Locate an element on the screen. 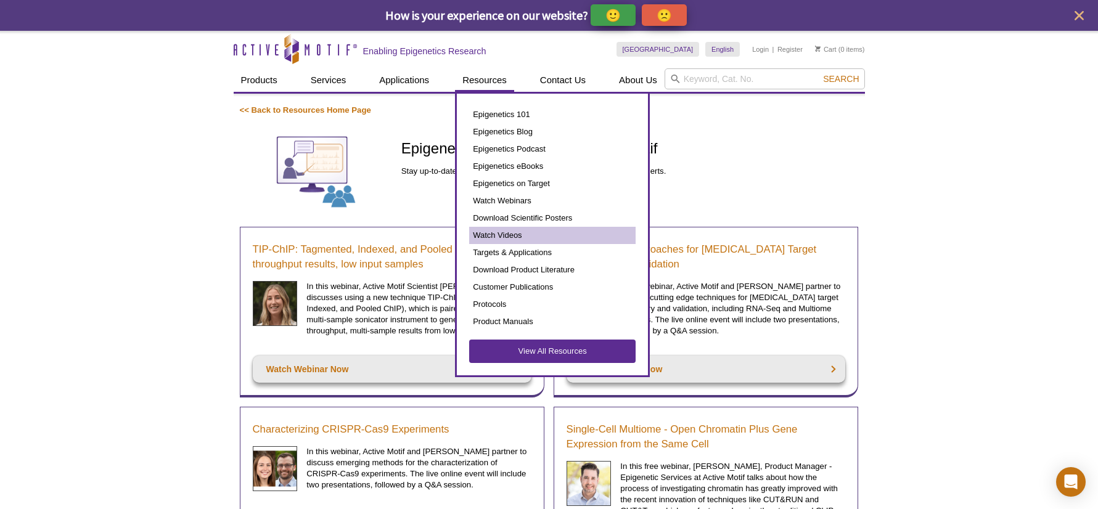  a: Epigenetics Blog is located at coordinates (553, 132).